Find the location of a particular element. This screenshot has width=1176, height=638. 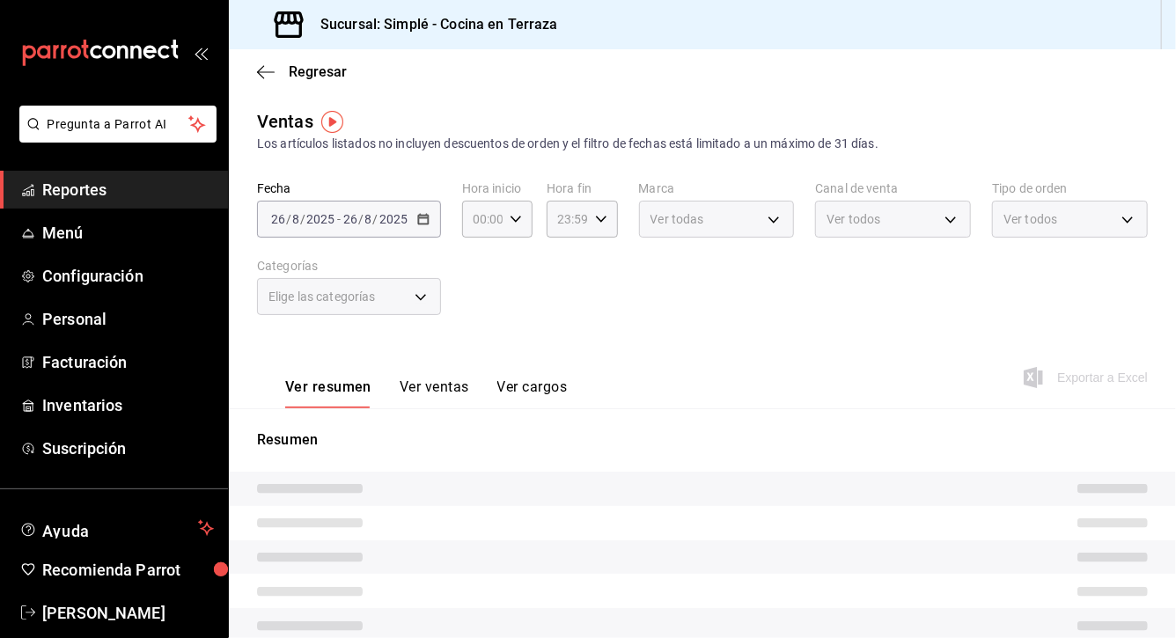

div: Los artículos listados no incluyen descuentos de orden y el filtro de fechas está limitado a un m... is located at coordinates (702, 143).